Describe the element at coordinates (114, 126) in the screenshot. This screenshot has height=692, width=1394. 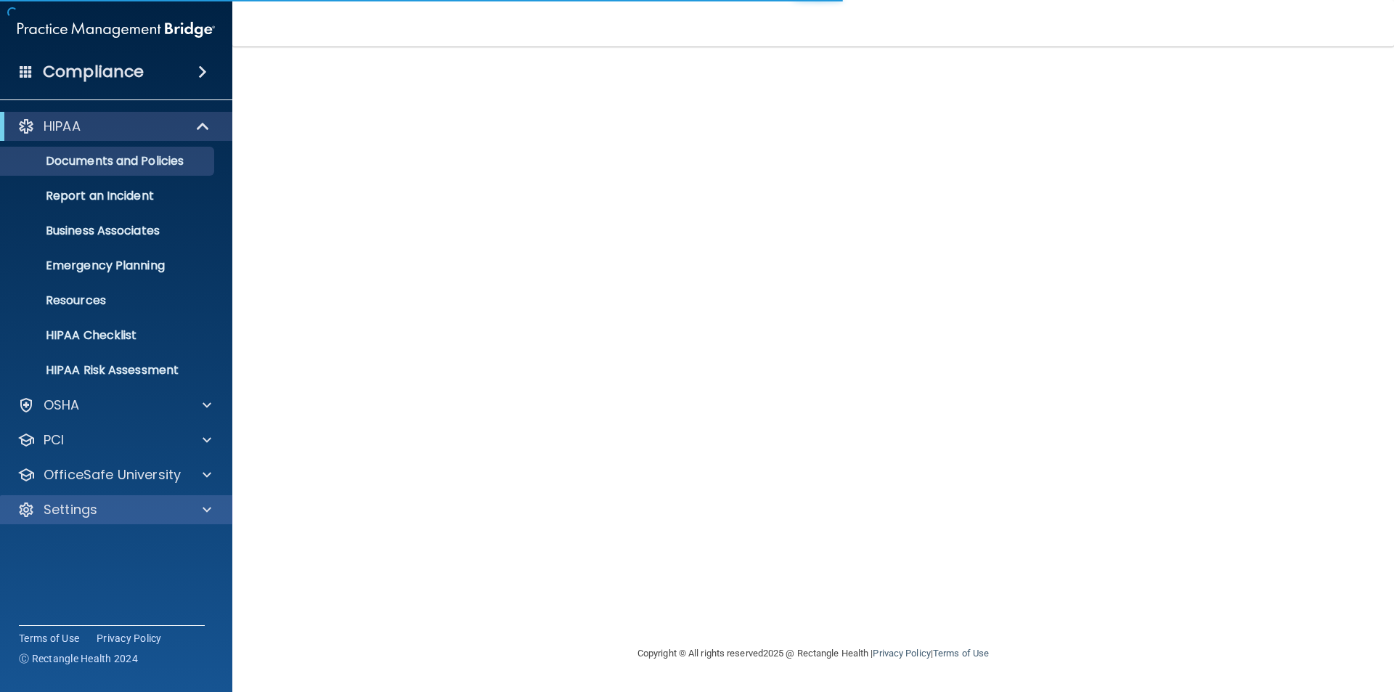
I see `a: HIPAA` at that location.